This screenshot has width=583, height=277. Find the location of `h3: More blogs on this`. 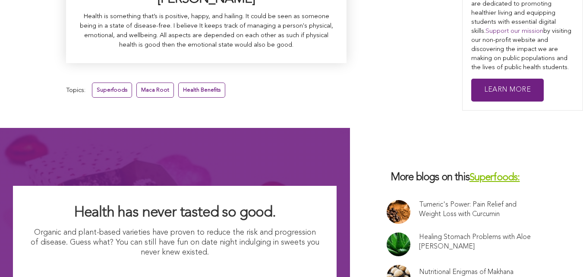

h3: More blogs on this is located at coordinates (466, 177).